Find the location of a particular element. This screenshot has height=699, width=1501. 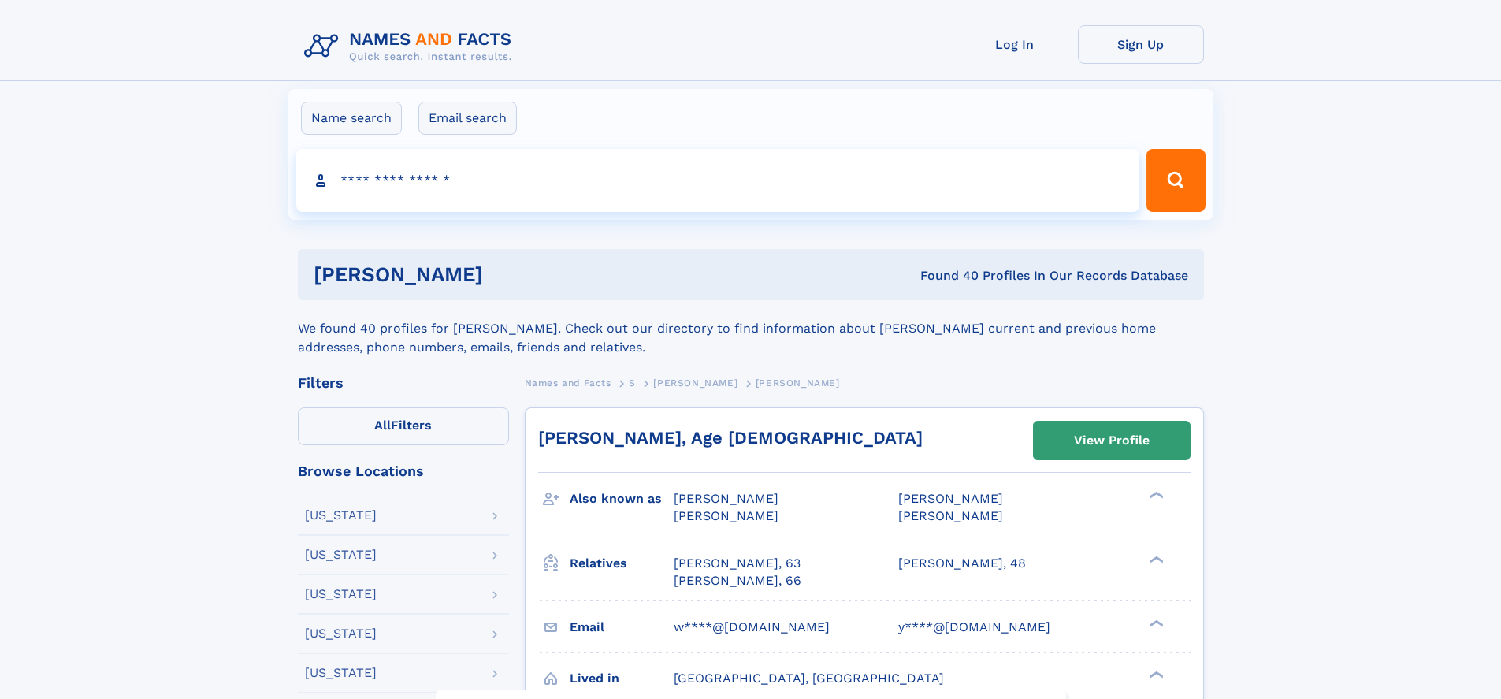

a: View Profile is located at coordinates (1112, 440).